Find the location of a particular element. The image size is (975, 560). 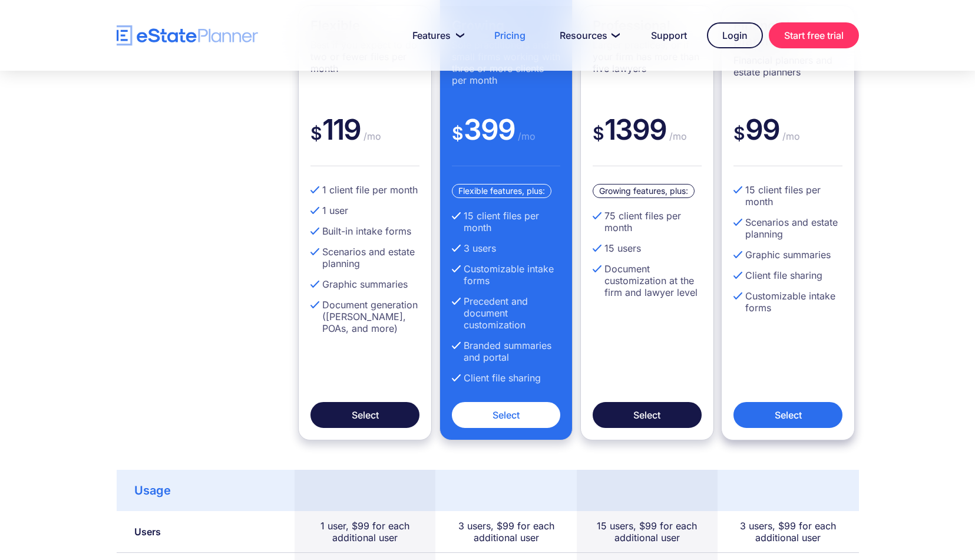

li: Document customization at the firm and lawyer level is located at coordinates (647, 280).